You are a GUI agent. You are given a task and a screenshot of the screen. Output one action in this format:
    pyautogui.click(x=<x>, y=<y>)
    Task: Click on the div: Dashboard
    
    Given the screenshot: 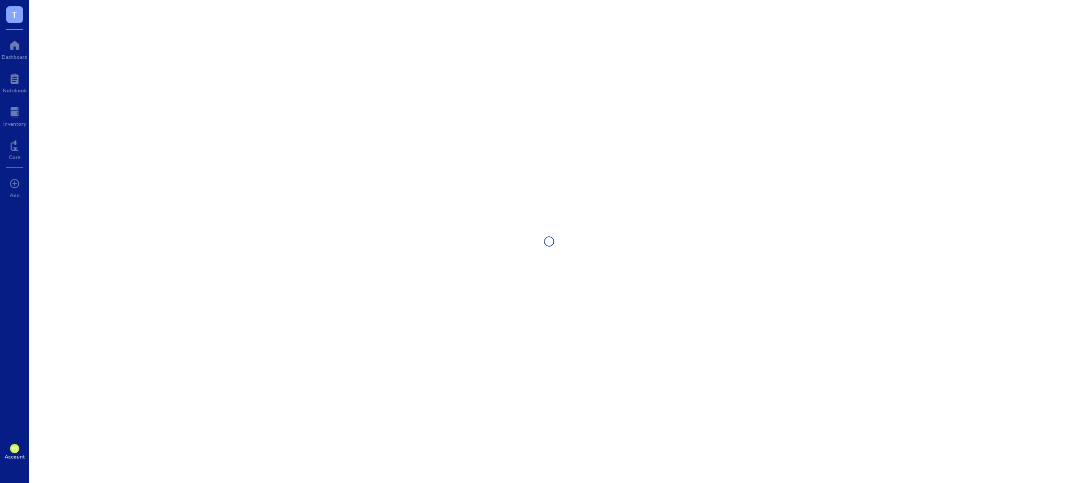 What is the action you would take?
    pyautogui.click(x=15, y=57)
    